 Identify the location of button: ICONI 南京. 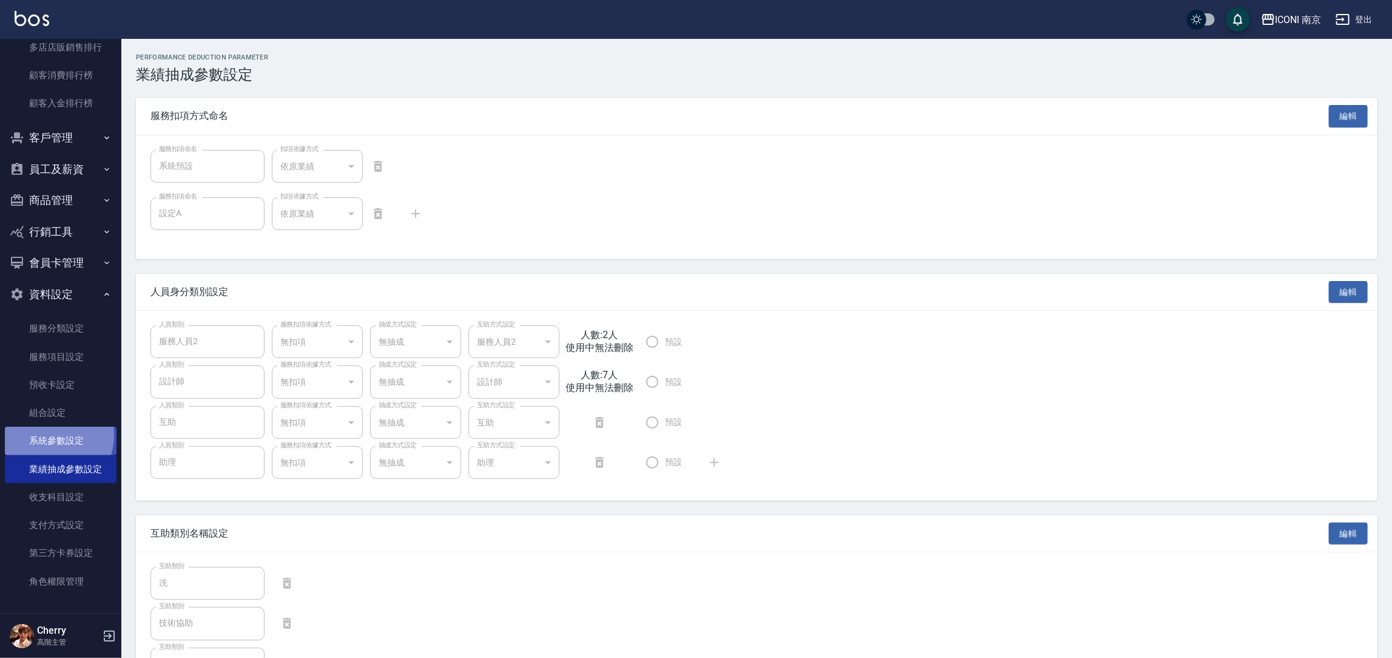
(1292, 19).